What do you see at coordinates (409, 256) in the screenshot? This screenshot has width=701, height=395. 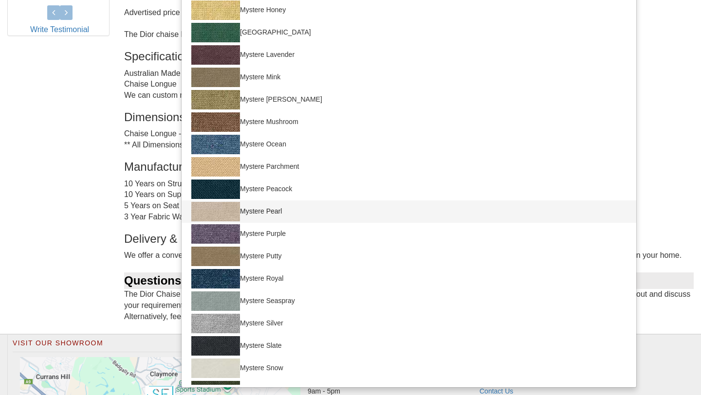 I see `a: Mystere Putty` at bounding box center [409, 256].